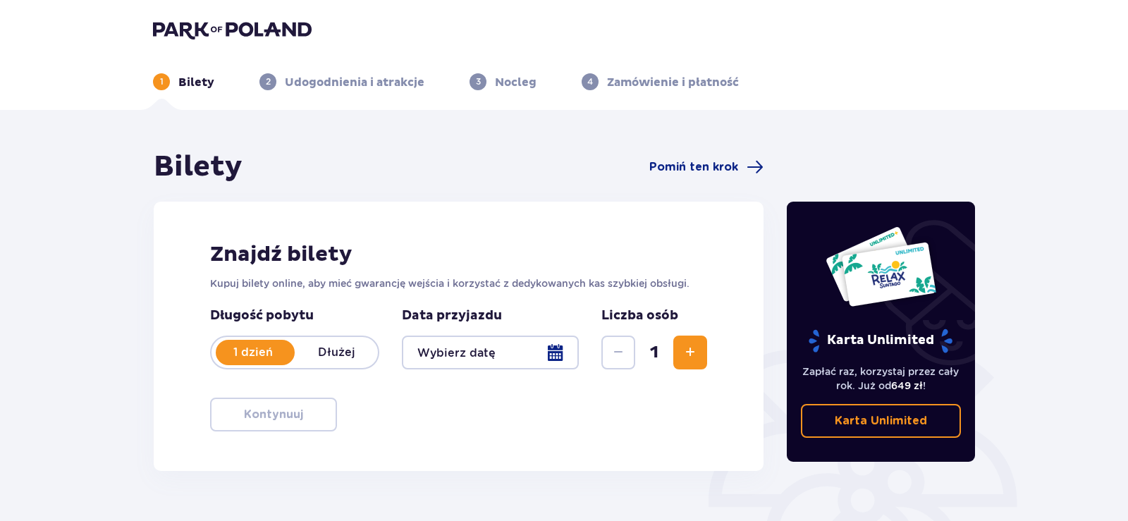  What do you see at coordinates (503, 82) in the screenshot?
I see `div: 3Nocleg` at bounding box center [503, 82].